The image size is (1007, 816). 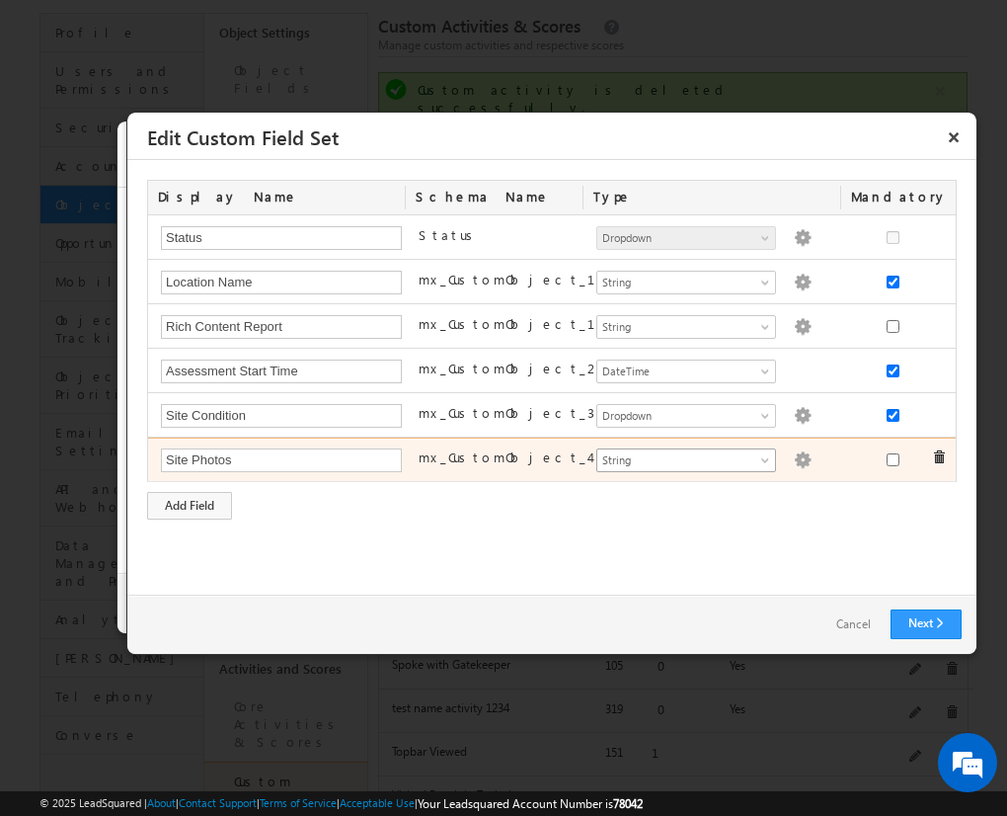 I want to click on span: Your Leadsquared Account Number is, so click(x=530, y=803).